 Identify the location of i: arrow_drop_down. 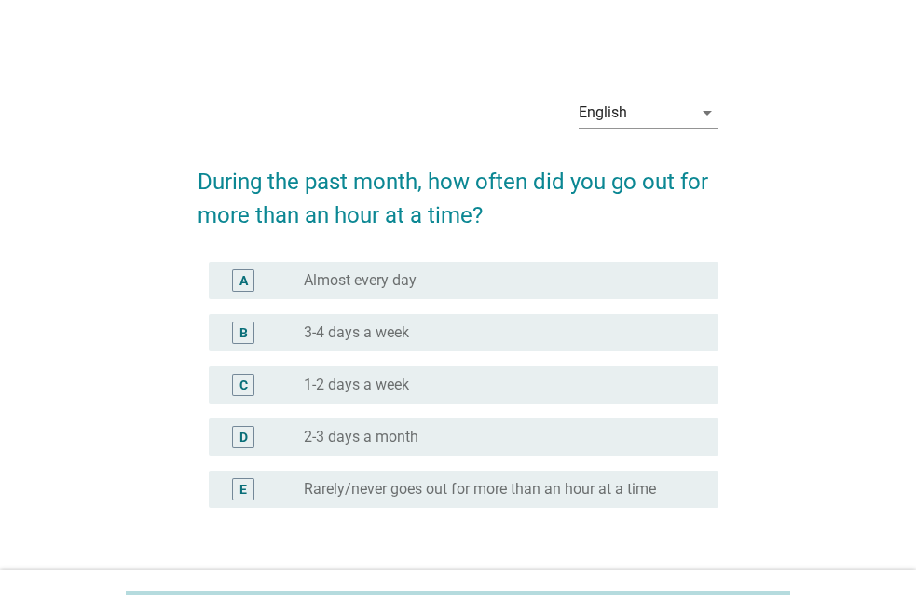
(707, 113).